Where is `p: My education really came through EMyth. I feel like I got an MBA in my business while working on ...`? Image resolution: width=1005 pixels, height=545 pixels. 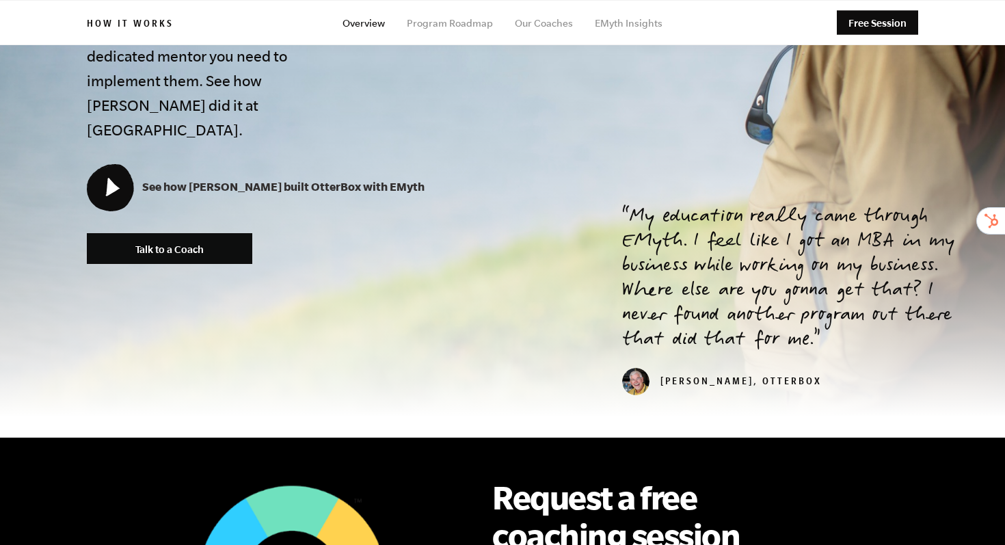
p: My education really came through EMyth. I feel like I got an MBA in my business while working on ... is located at coordinates (797, 280).